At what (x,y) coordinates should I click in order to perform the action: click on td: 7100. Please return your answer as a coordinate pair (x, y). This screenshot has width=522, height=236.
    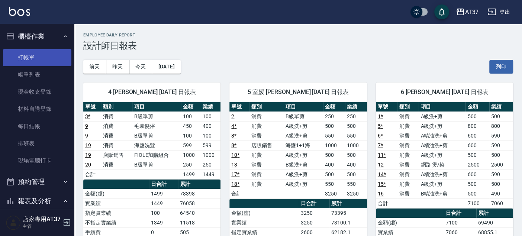
    Looking at the image, I should click on (477, 203).